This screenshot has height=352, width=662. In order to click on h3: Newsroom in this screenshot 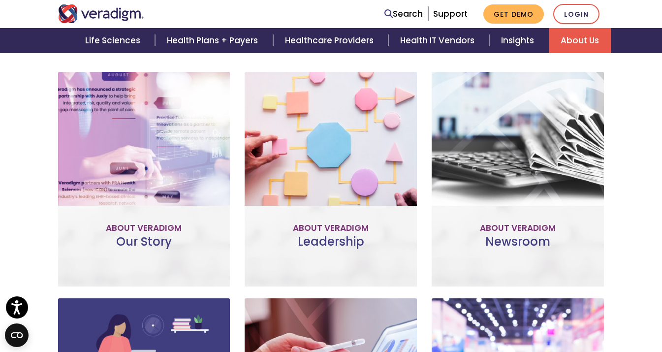, I will do `click(517, 249)`.